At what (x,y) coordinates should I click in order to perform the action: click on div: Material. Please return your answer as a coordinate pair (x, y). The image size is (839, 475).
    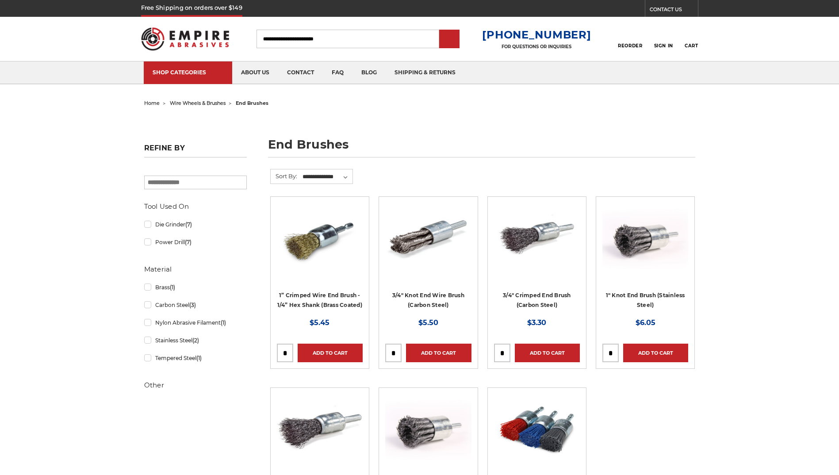
    Looking at the image, I should click on (196, 269).